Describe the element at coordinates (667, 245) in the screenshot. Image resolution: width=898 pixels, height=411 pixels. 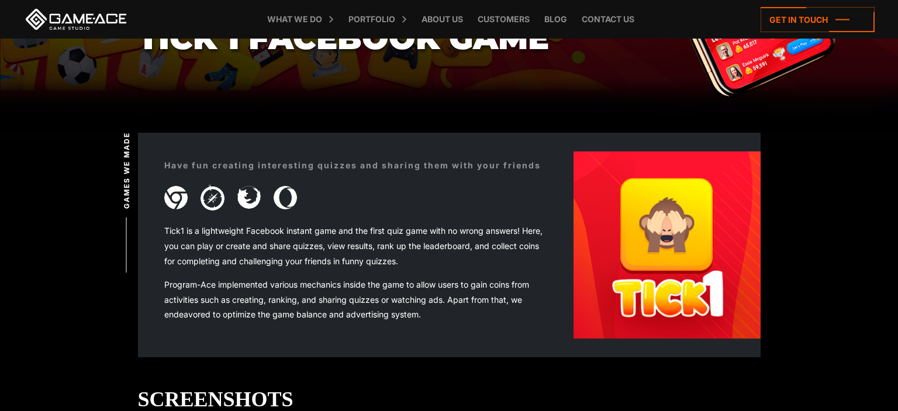
I see `img: Tick1 development project icon` at that location.